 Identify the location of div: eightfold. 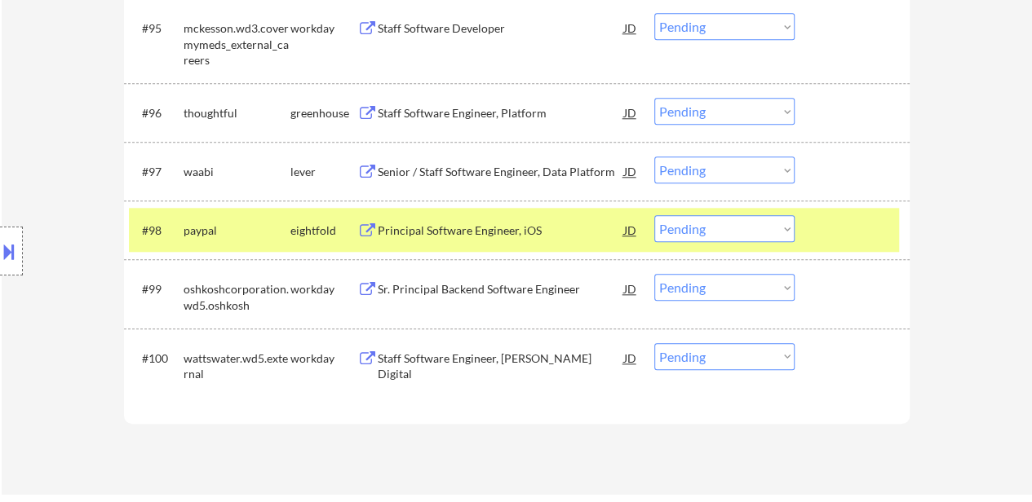
(324, 231).